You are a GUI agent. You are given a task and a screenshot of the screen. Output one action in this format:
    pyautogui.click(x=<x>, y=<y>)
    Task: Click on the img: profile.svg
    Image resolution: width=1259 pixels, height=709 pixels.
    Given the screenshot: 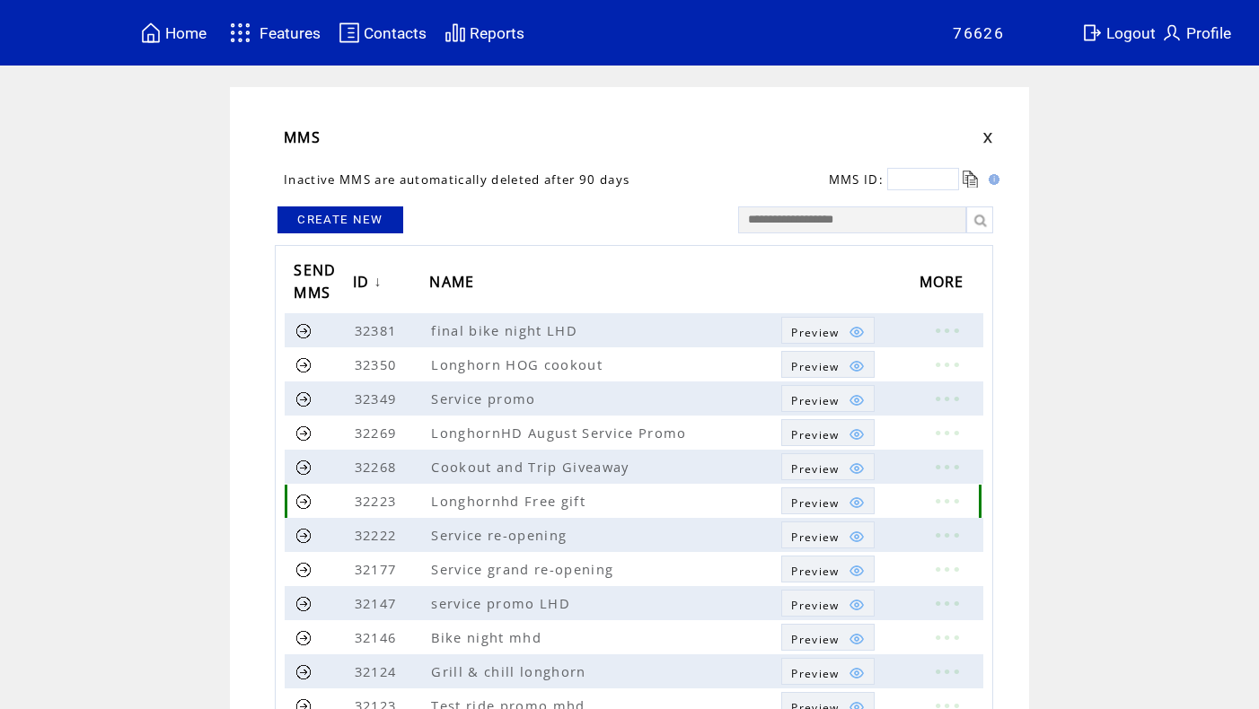 What is the action you would take?
    pyautogui.click(x=1172, y=32)
    